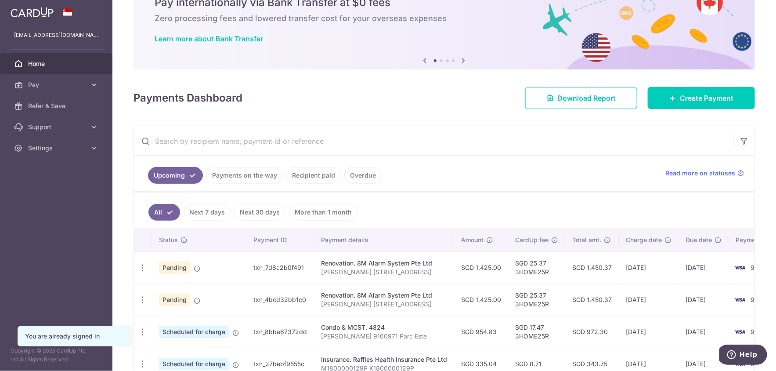 Image resolution: width=776 pixels, height=371 pixels. Describe the element at coordinates (57, 127) in the screenshot. I see `span: Support` at that location.